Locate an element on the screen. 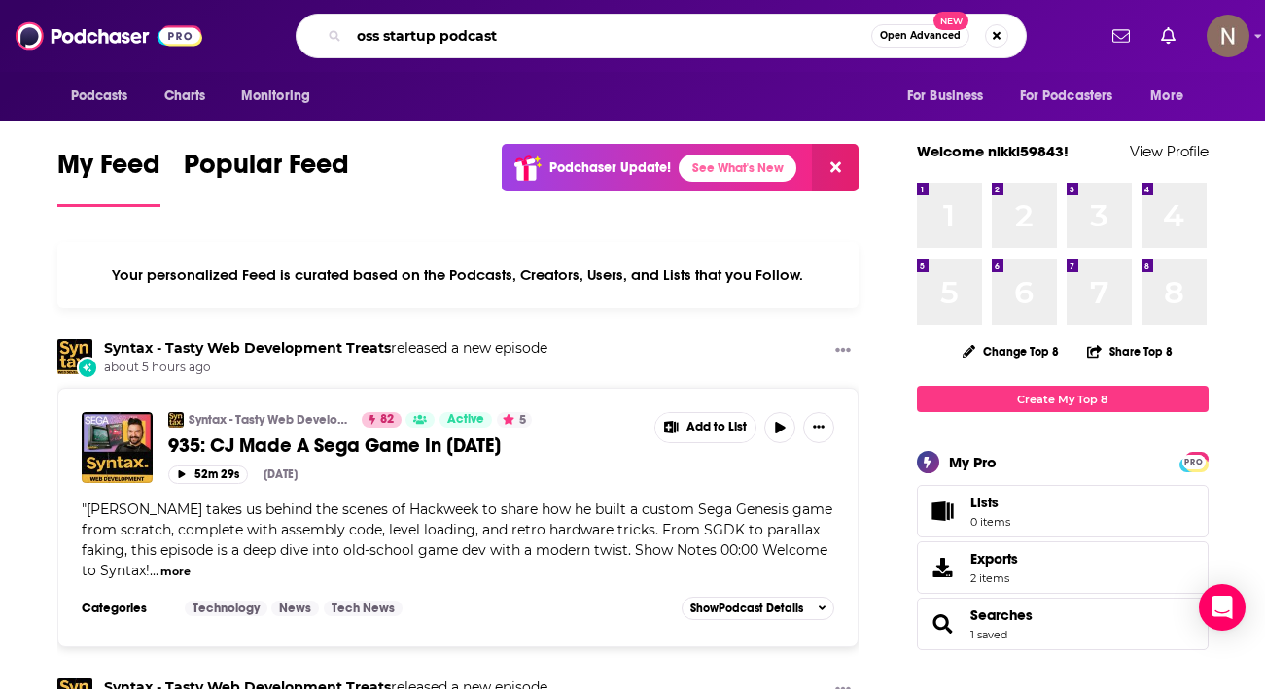 The width and height of the screenshot is (1265, 689). span: Open Advanced is located at coordinates (920, 36).